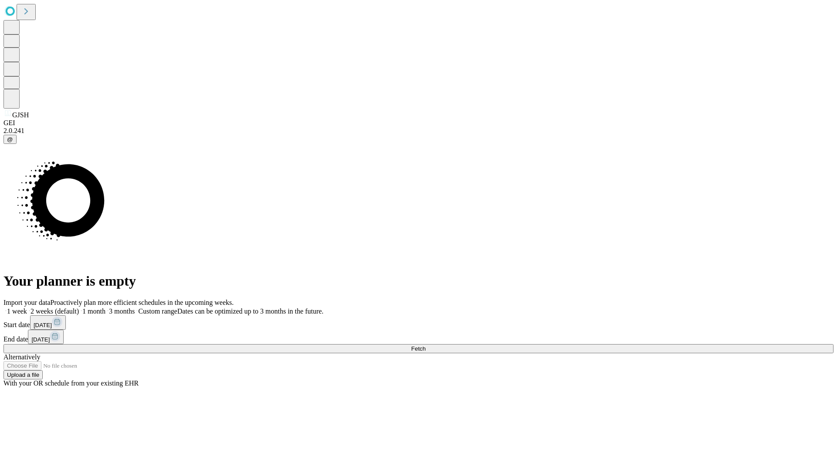 Image resolution: width=837 pixels, height=471 pixels. What do you see at coordinates (20, 115) in the screenshot?
I see `span: GJSH` at bounding box center [20, 115].